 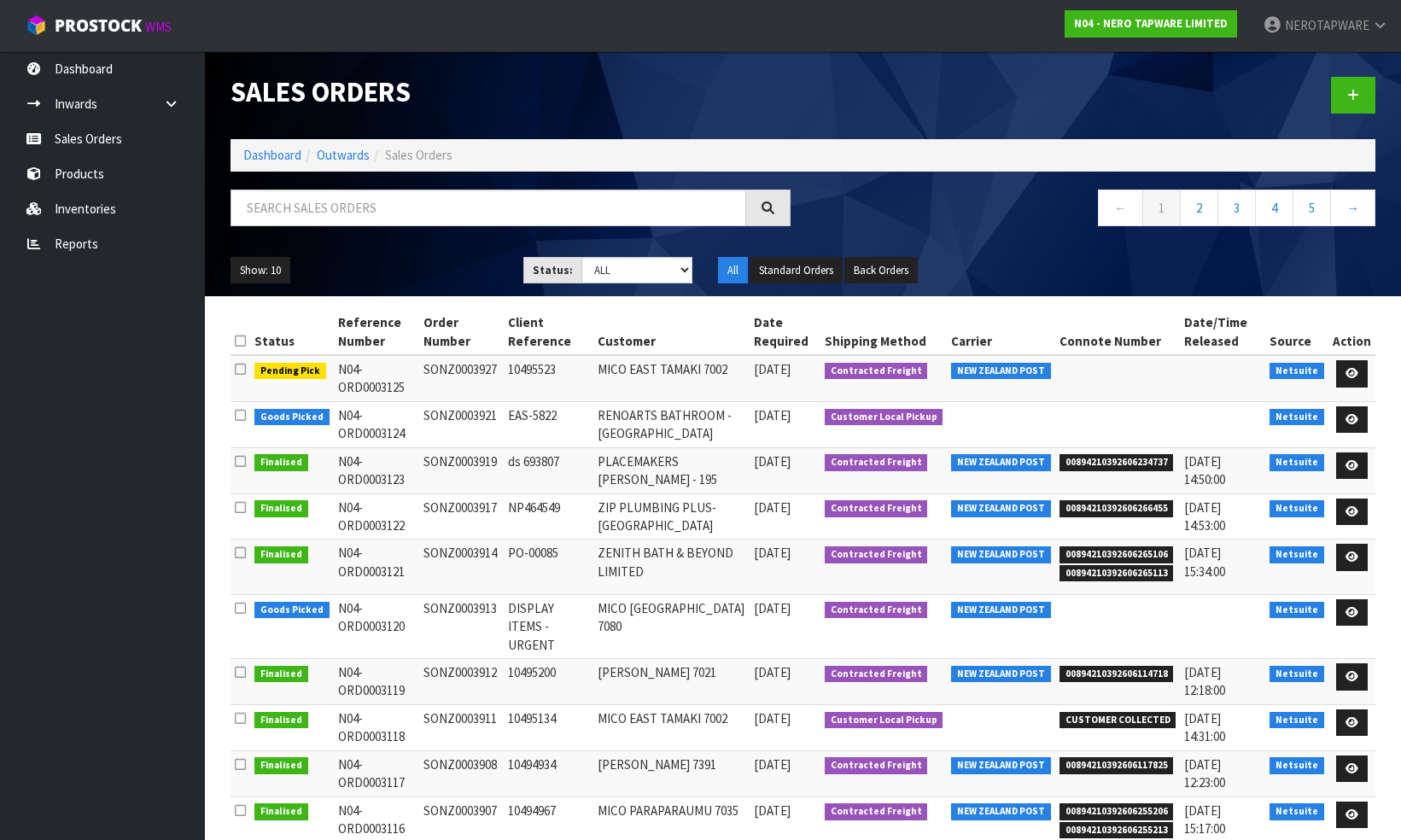 I want to click on th: Date/Time Released, so click(x=1222, y=332).